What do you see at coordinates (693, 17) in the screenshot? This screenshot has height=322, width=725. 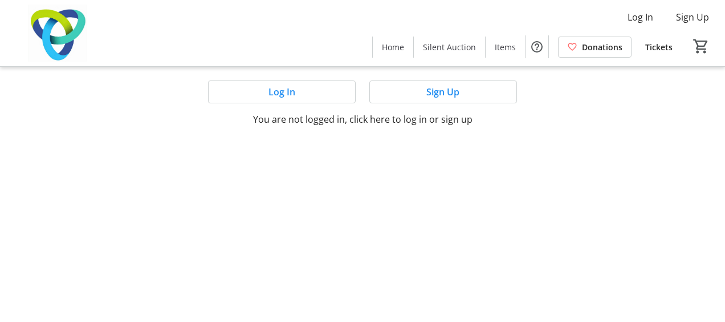 I see `span: Sign Up` at bounding box center [693, 17].